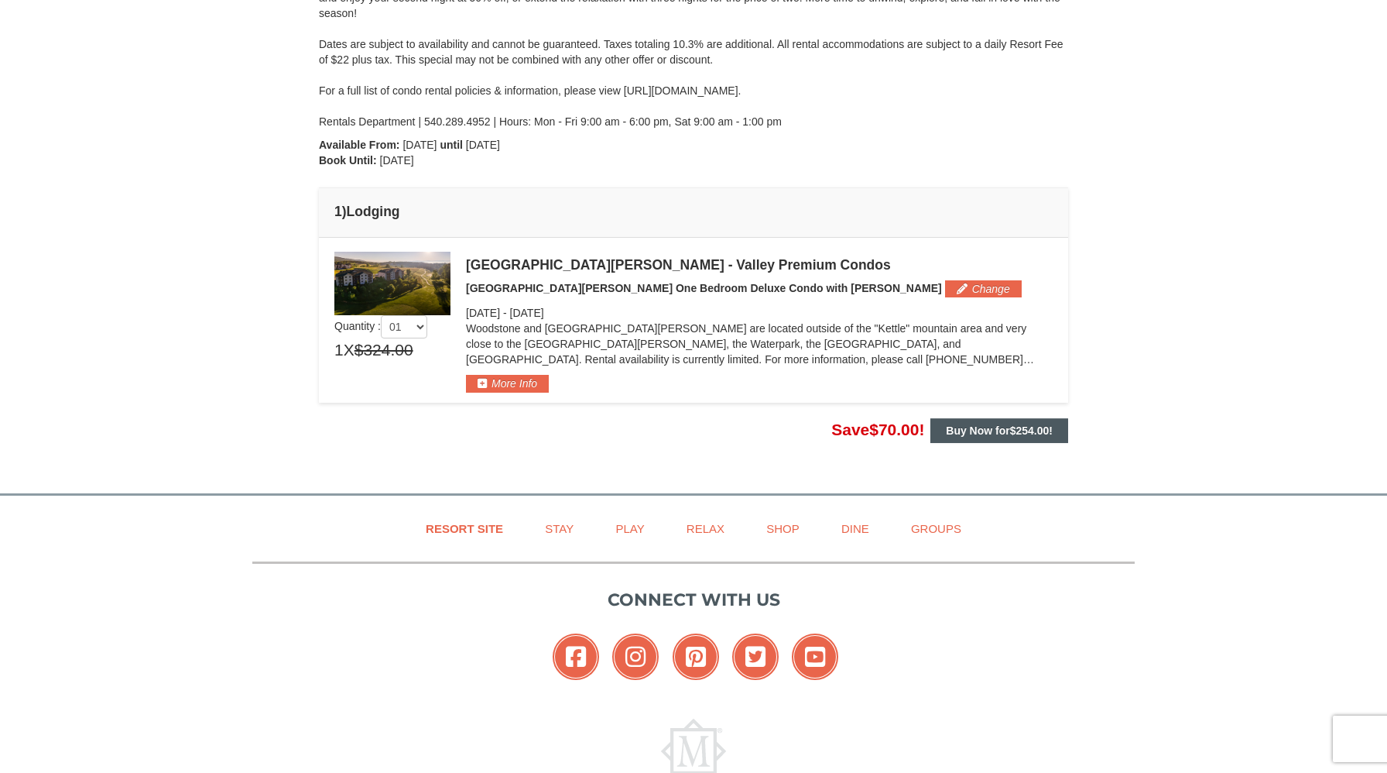 The image size is (1387, 773). I want to click on span: X, so click(349, 350).